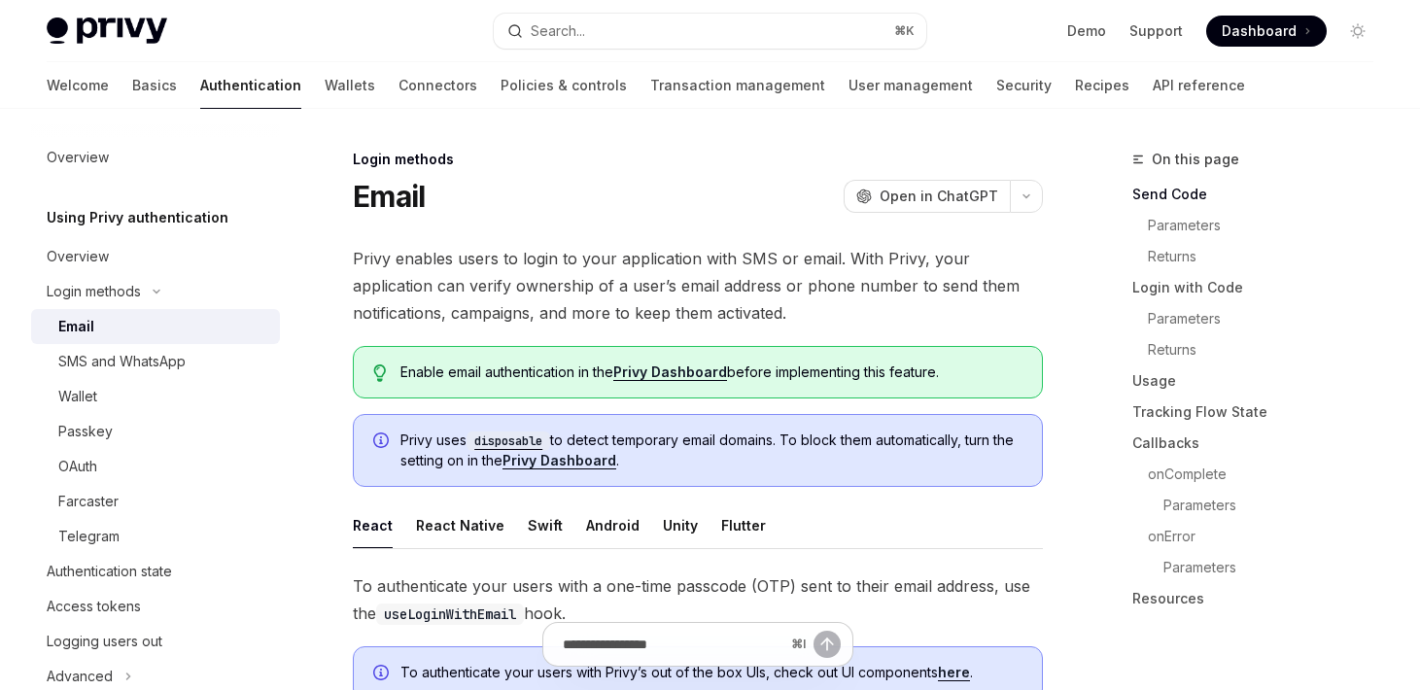 The height and width of the screenshot is (690, 1420). Describe the element at coordinates (121, 361) in the screenshot. I see `div: SMS and WhatsApp` at that location.